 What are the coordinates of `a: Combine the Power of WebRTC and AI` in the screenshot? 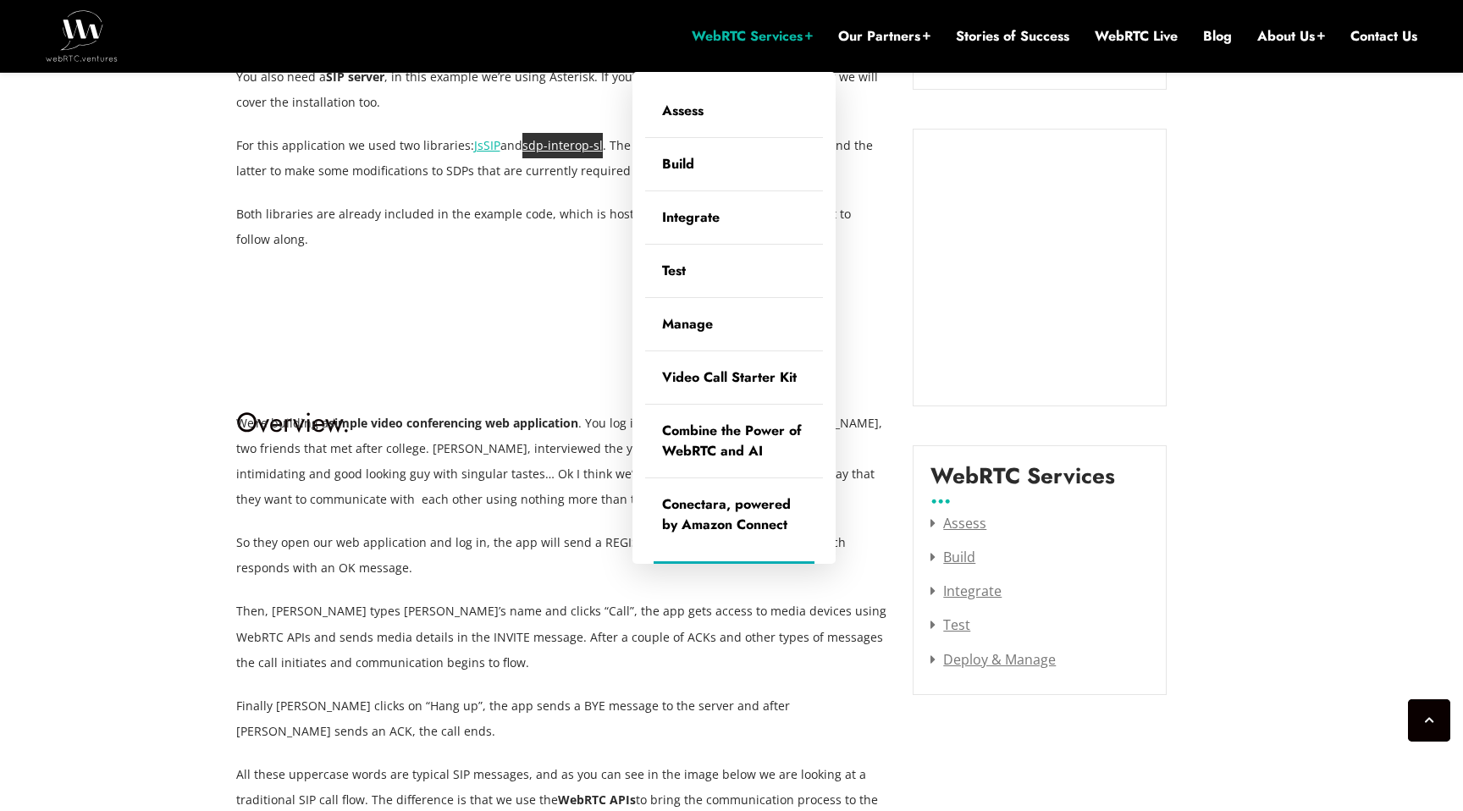 It's located at (734, 441).